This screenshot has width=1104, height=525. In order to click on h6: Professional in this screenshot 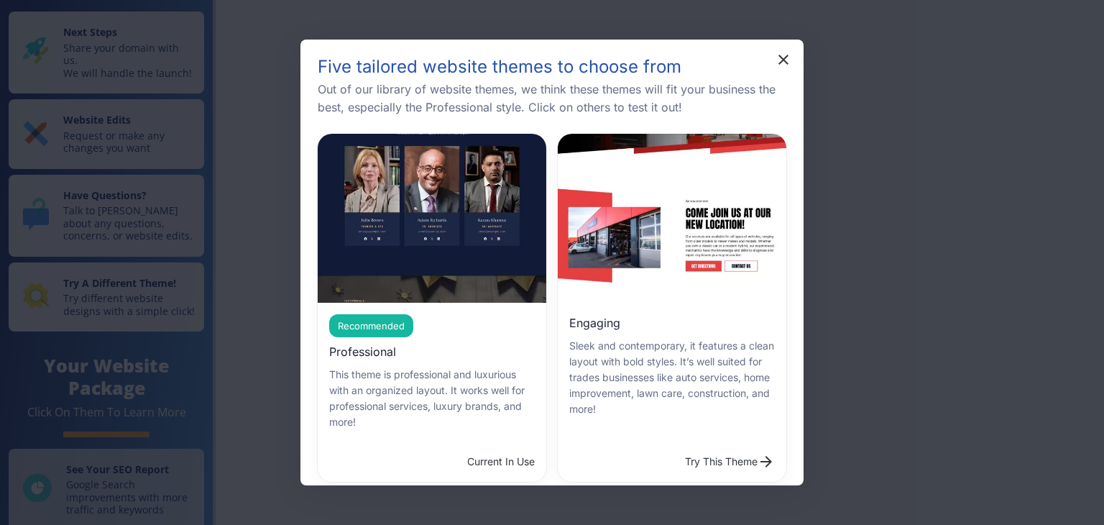, I will do `click(362, 352)`.